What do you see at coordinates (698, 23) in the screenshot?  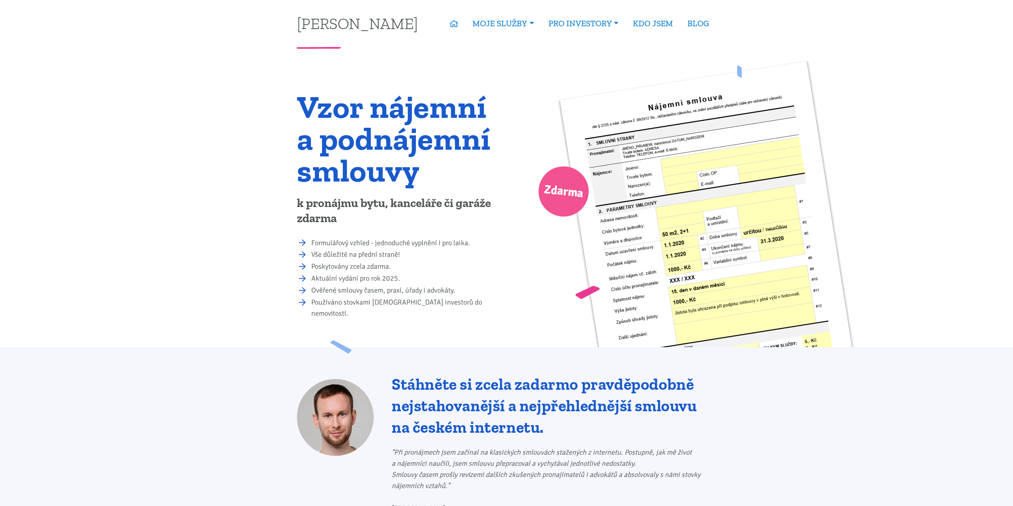 I see `a: BLOG` at bounding box center [698, 23].